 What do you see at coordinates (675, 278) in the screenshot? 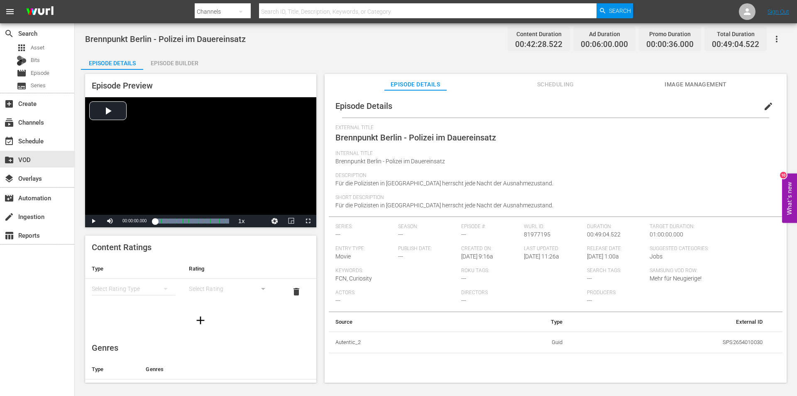
I see `span: Mehr für Neugierige!` at bounding box center [675, 278].